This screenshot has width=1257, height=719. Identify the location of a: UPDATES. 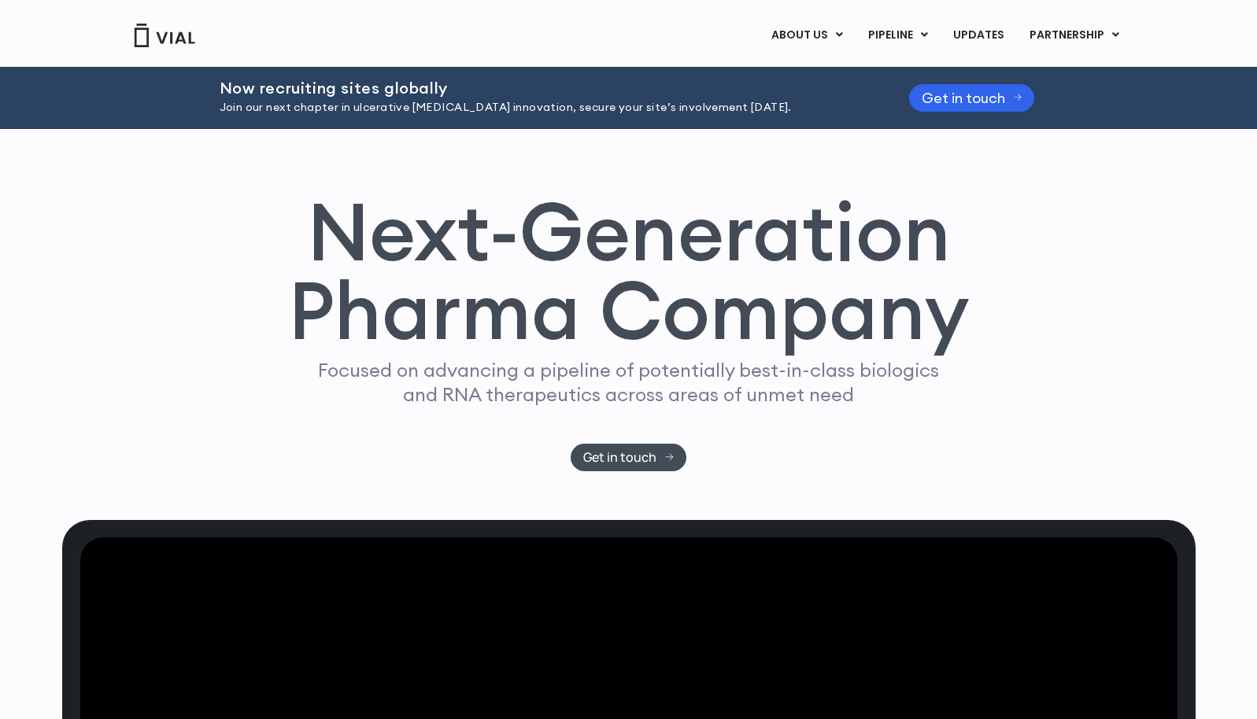
(978, 35).